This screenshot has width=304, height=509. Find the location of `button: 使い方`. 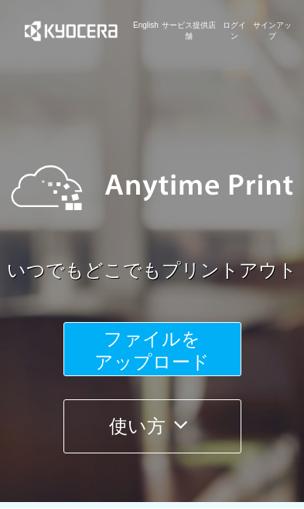

button: 使い方 is located at coordinates (152, 427).